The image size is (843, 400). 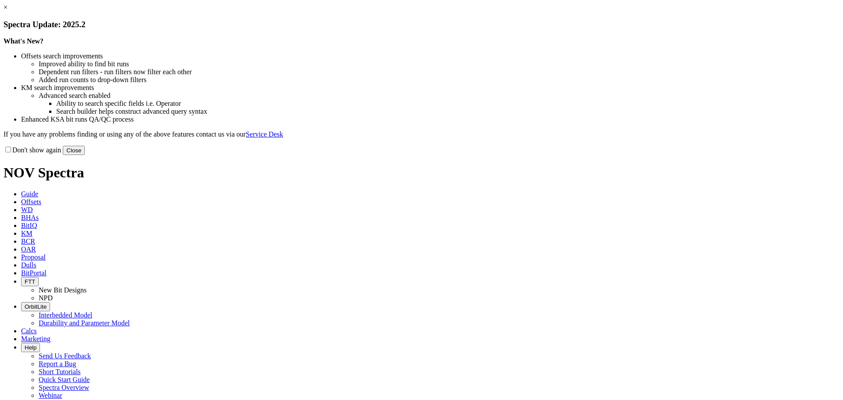 What do you see at coordinates (27, 233) in the screenshot?
I see `span: KM` at bounding box center [27, 233].